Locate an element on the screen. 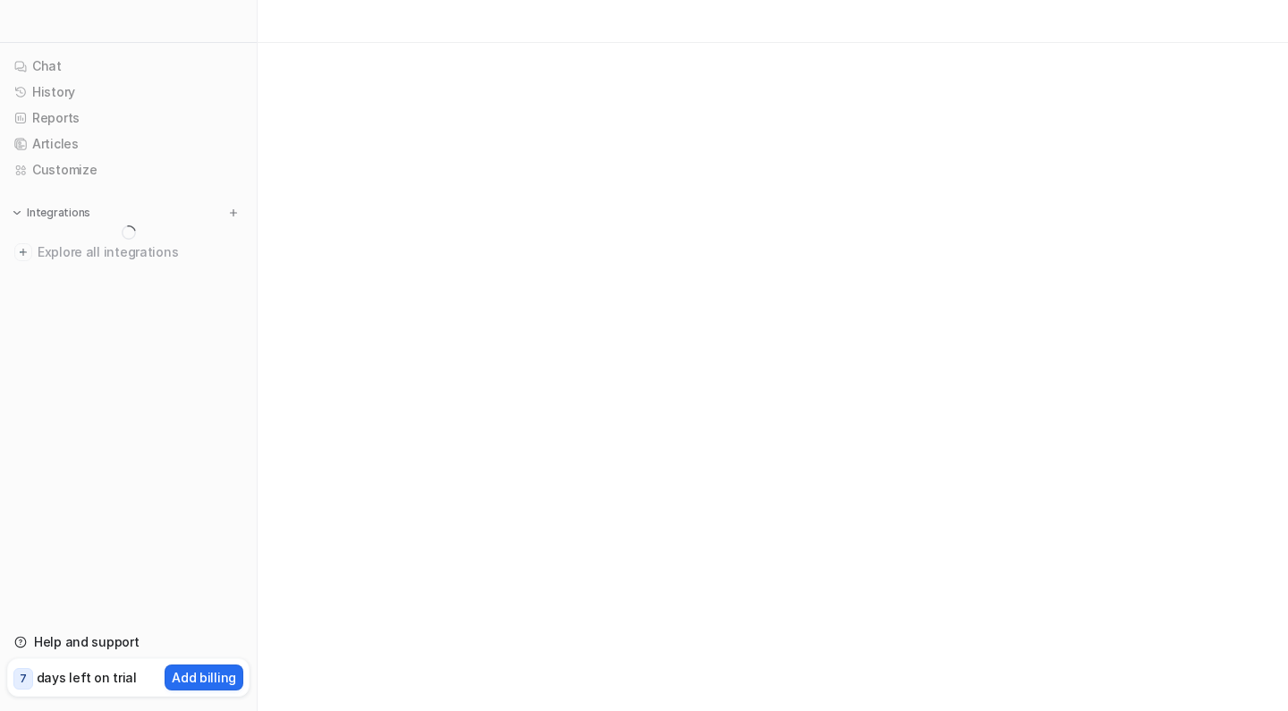 This screenshot has width=1288, height=711. a: History is located at coordinates (128, 92).